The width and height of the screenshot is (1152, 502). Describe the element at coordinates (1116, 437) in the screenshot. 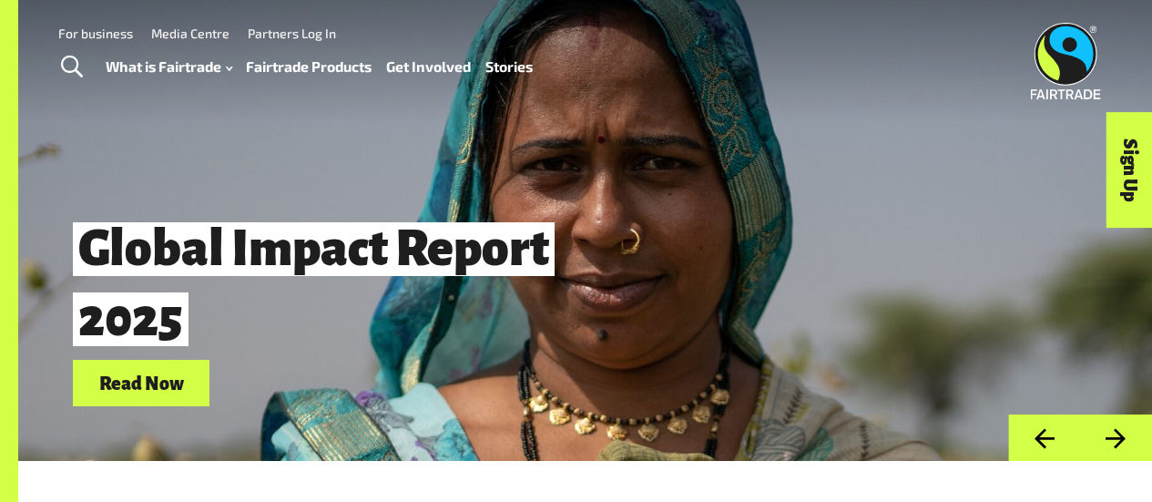

I see `button: Next` at that location.